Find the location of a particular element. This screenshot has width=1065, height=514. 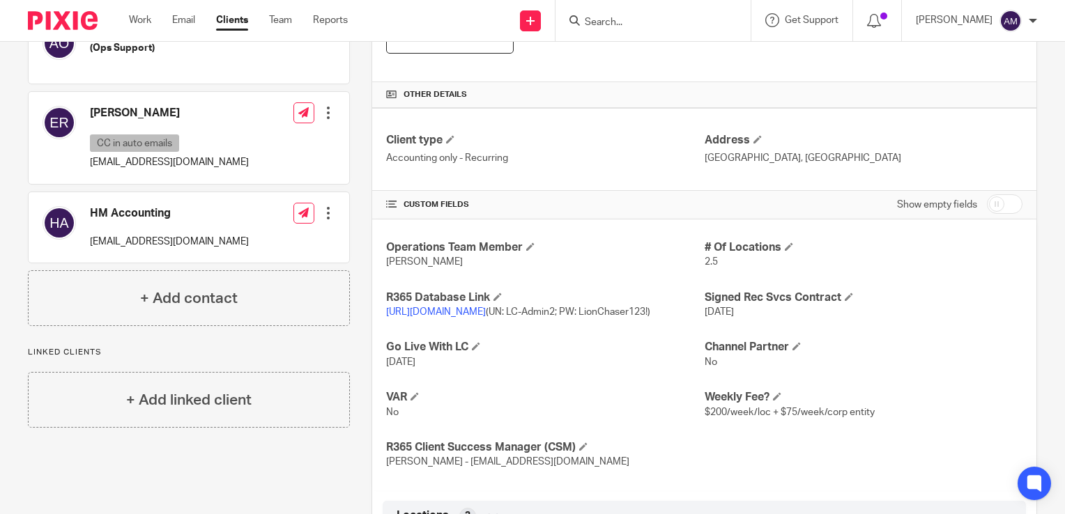

a: Reports is located at coordinates (330, 20).